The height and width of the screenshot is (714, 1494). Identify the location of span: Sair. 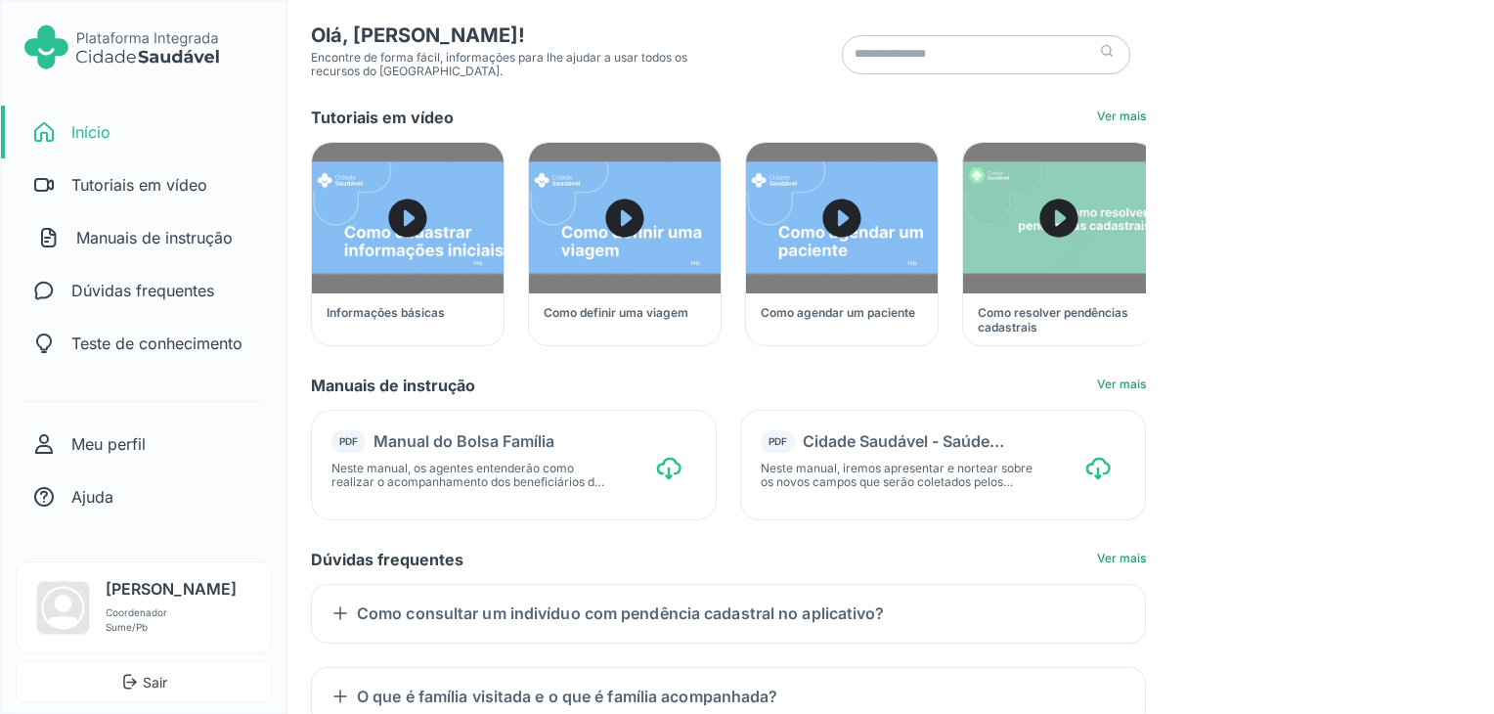
(144, 682).